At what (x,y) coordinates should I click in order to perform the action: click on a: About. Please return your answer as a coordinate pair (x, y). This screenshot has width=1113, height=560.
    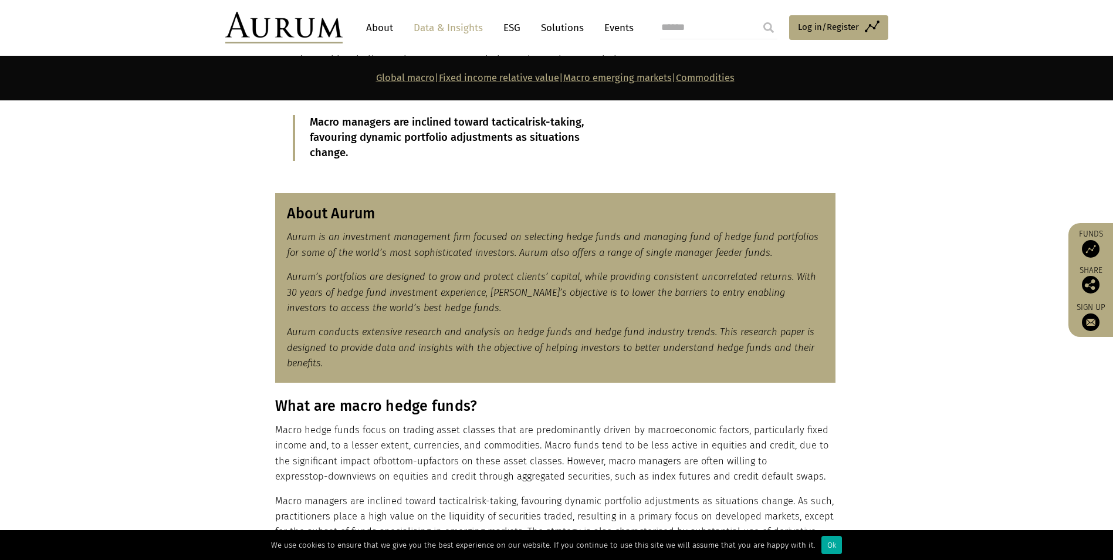
    Looking at the image, I should click on (380, 28).